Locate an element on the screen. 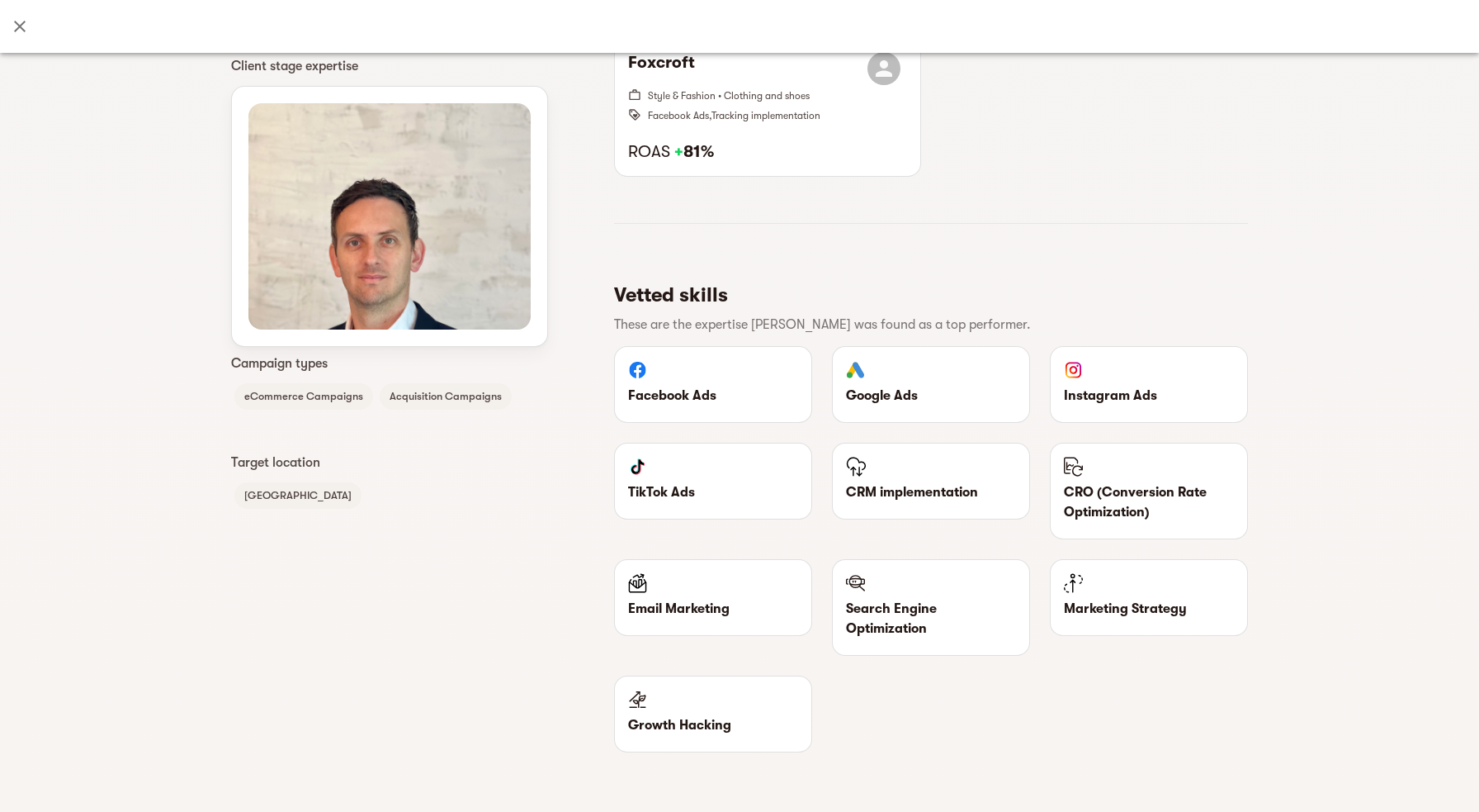 The image size is (1479, 812). p: Marketing Strategy is located at coordinates (1149, 609).